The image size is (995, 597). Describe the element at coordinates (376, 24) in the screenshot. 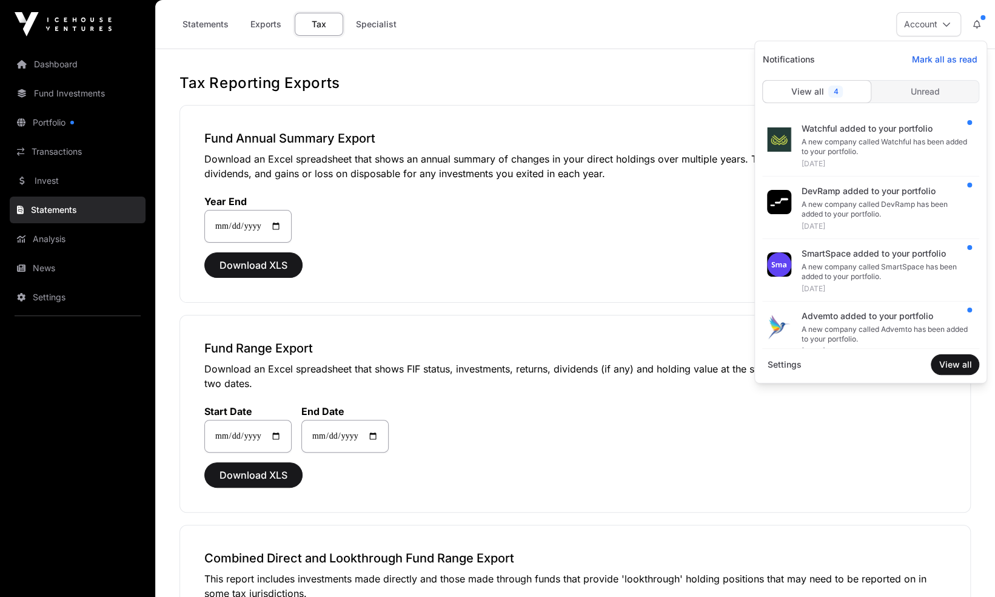

I see `a: Specialist` at that location.